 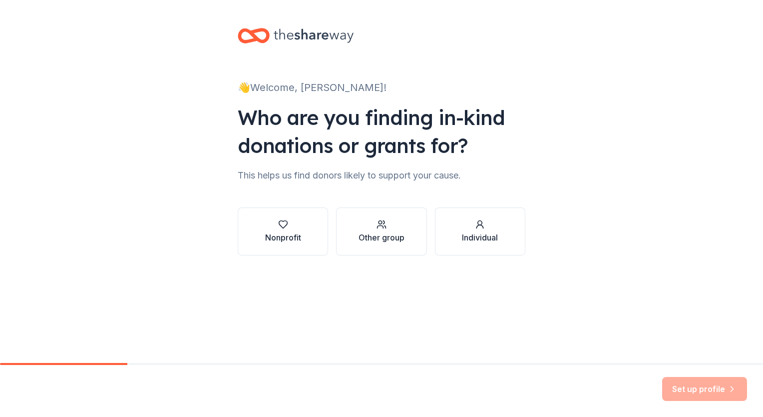 I want to click on div: Who are you finding in-kind donations or grants for?, so click(x=382, y=131).